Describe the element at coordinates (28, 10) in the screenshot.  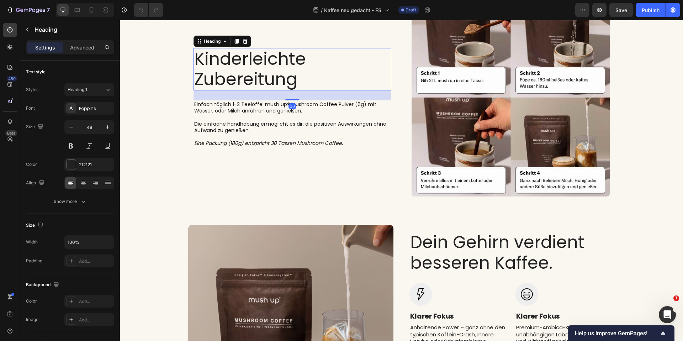
I see `button: 7` at that location.